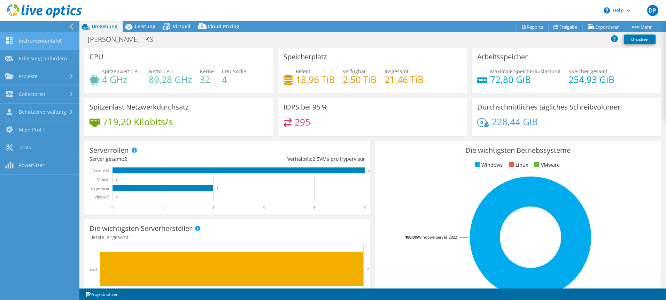  Describe the element at coordinates (412, 237) in the screenshot. I see `tspan: 100.0%` at that location.